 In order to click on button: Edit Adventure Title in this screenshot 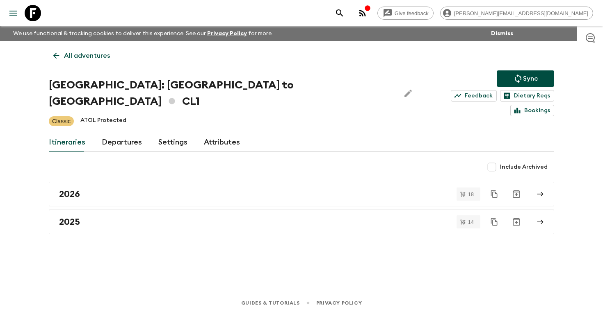, I will do `click(408, 93)`.